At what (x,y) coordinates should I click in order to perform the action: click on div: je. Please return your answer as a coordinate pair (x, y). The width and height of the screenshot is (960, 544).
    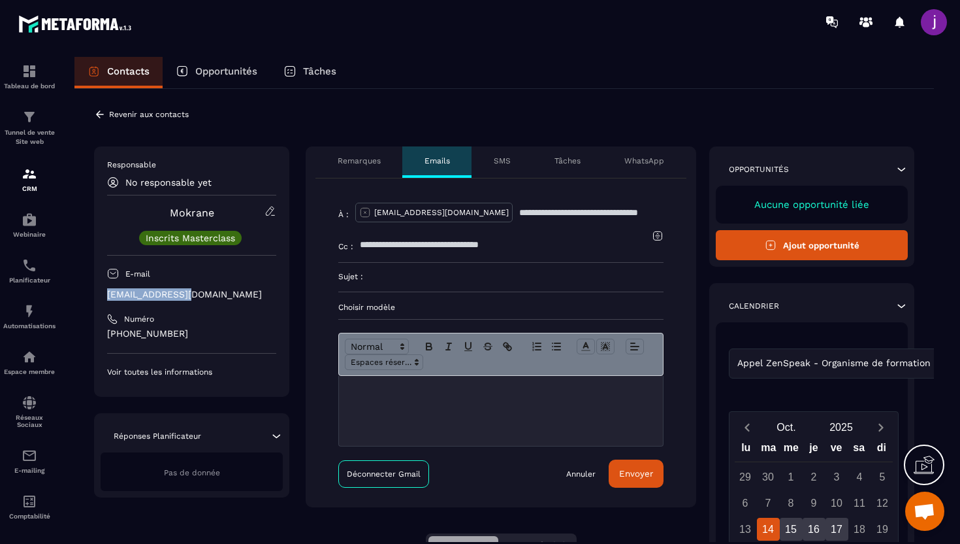
    Looking at the image, I should click on (814, 450).